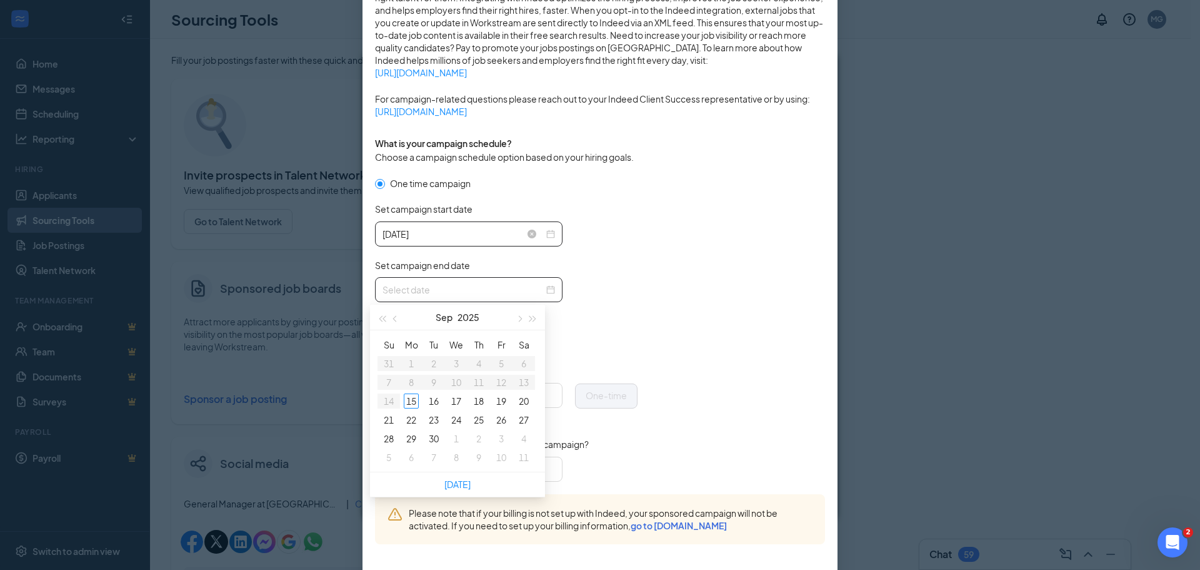  Describe the element at coordinates (411, 401) in the screenshot. I see `div: 15` at that location.